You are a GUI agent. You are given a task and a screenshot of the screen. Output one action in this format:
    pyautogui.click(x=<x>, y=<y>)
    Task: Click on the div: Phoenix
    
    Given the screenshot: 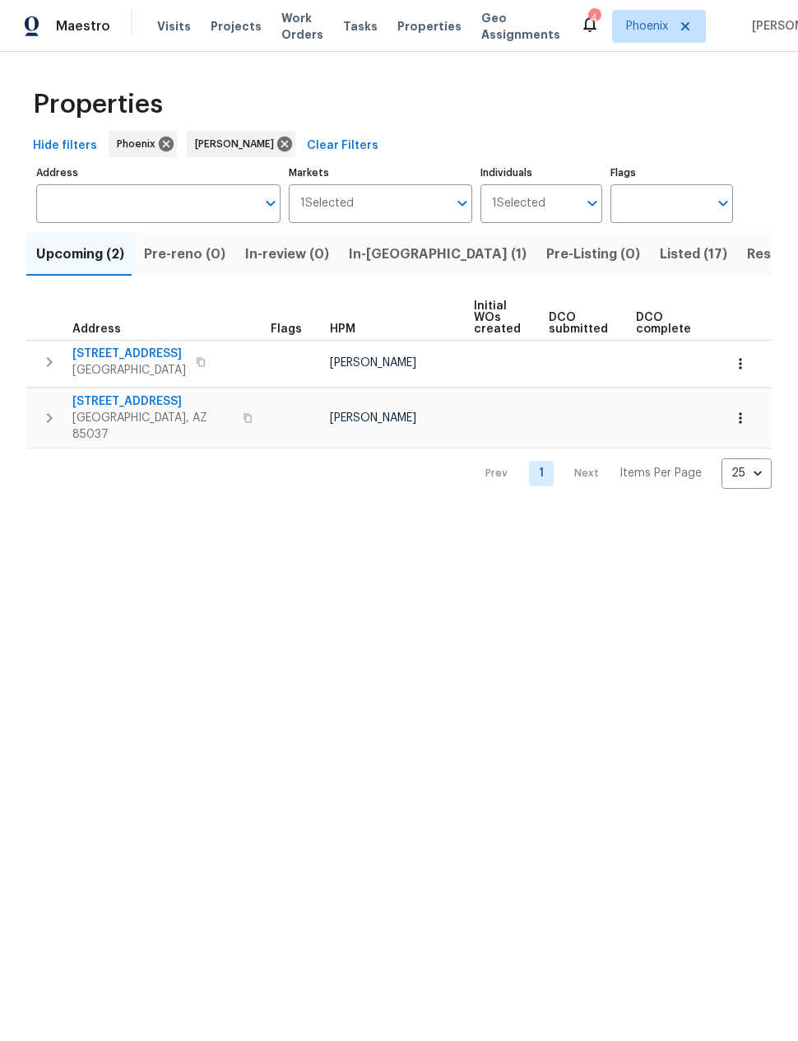 What is the action you would take?
    pyautogui.click(x=142, y=144)
    